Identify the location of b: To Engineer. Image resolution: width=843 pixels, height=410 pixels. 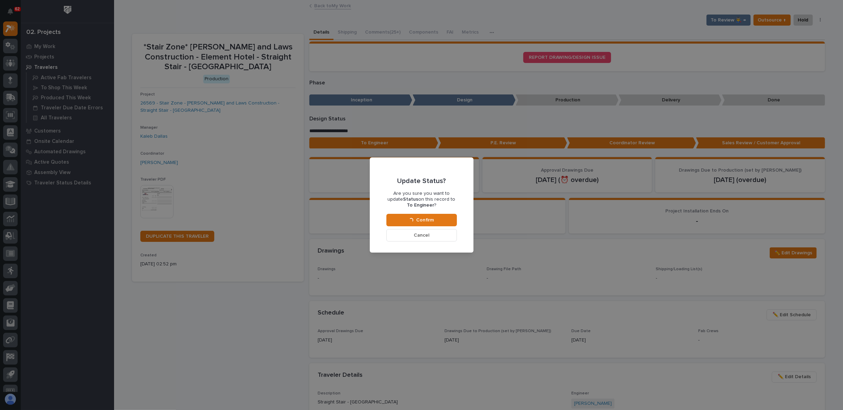
(420, 205).